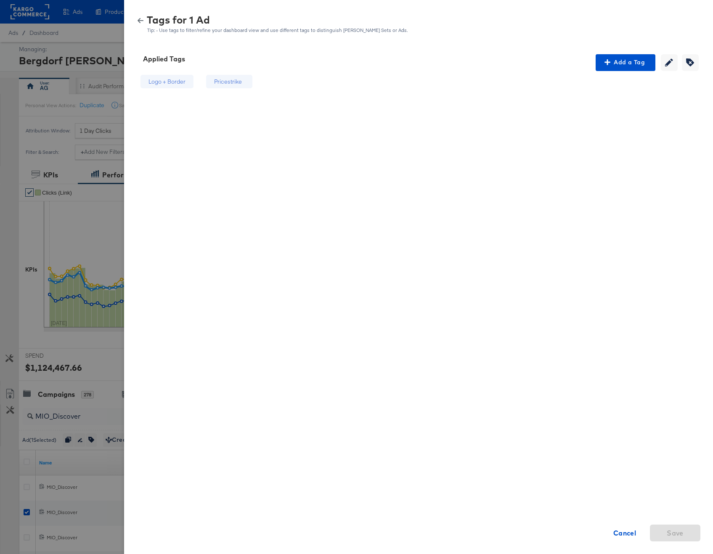 This screenshot has width=713, height=554. What do you see at coordinates (624, 533) in the screenshot?
I see `strong: Cancel` at bounding box center [624, 533].